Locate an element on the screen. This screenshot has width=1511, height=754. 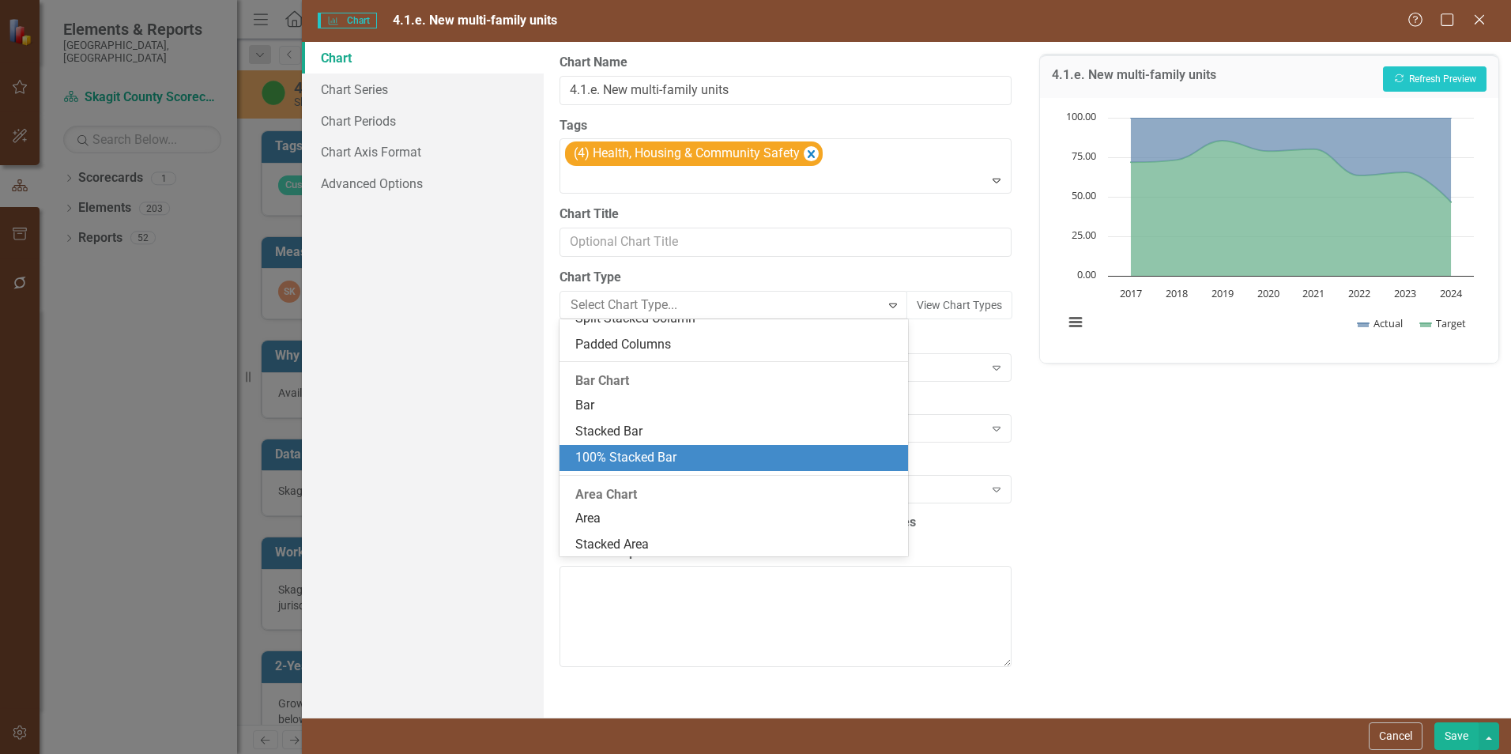
label: Chart Name is located at coordinates (786, 62).